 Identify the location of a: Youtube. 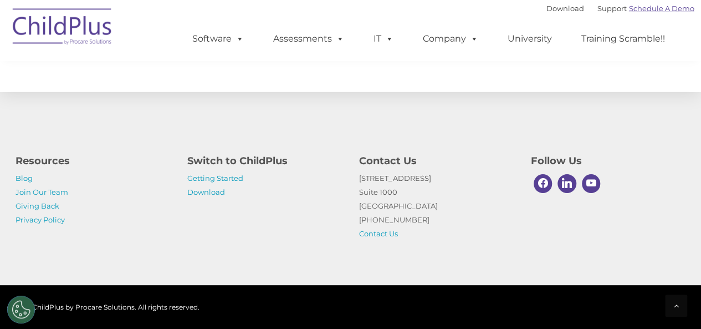
(592, 184).